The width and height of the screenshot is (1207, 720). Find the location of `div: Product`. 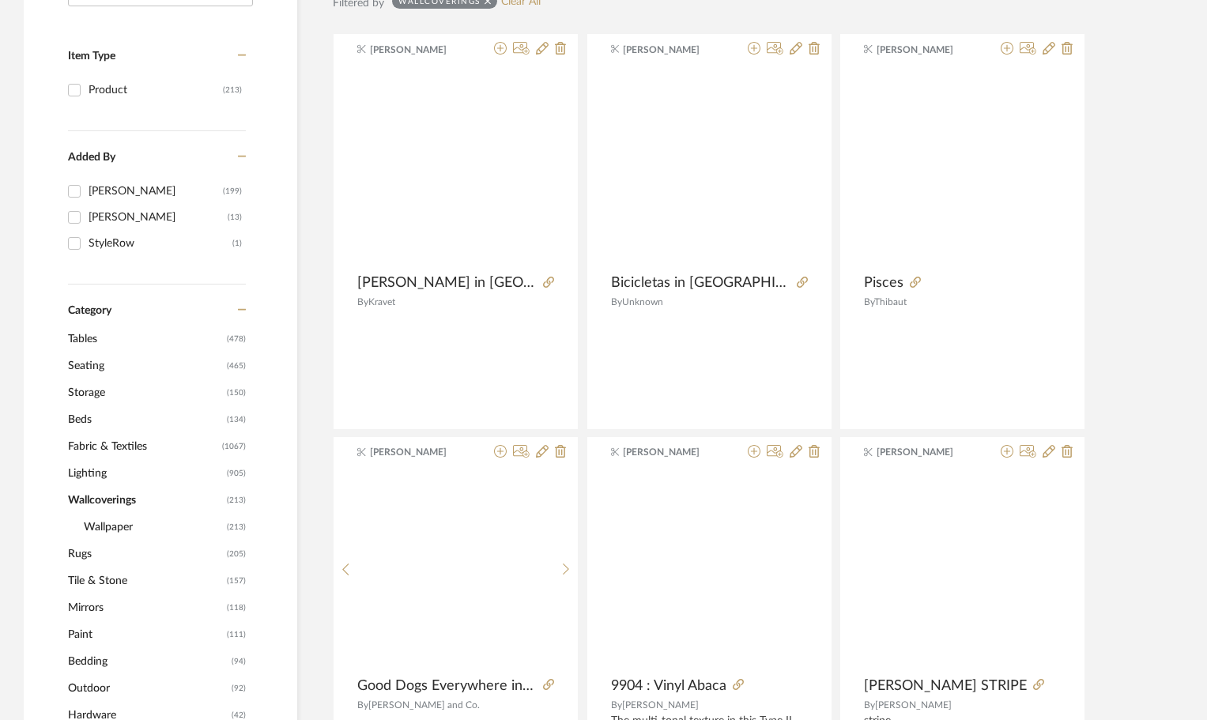

div: Product is located at coordinates (156, 90).